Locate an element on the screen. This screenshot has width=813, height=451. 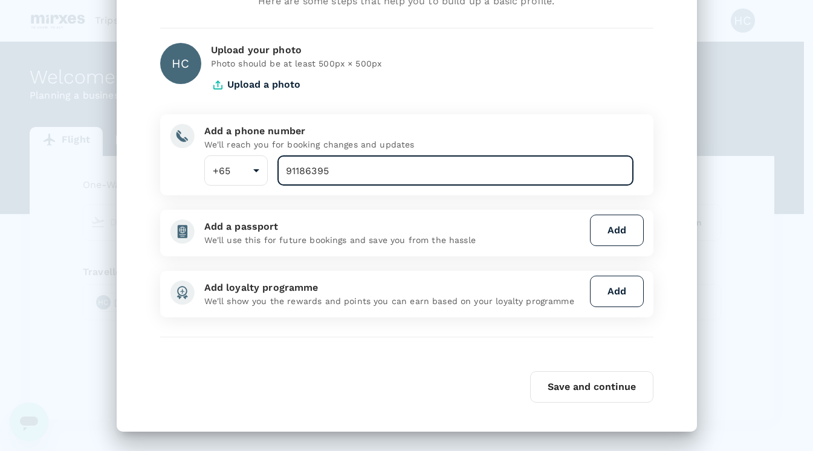
p: Photo should be at least 500px × 500px is located at coordinates (432, 63).